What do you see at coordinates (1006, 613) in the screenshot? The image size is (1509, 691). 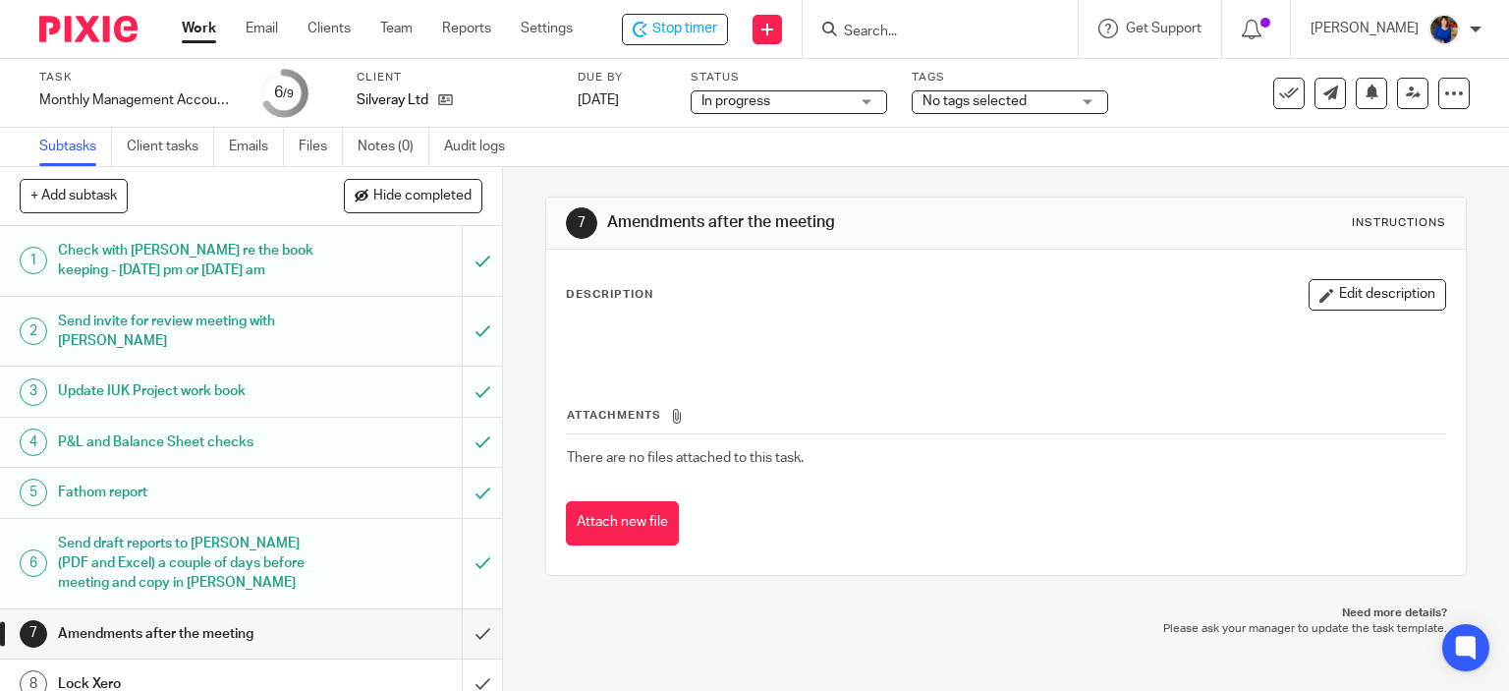 I see `p: Need more details?` at bounding box center [1006, 613].